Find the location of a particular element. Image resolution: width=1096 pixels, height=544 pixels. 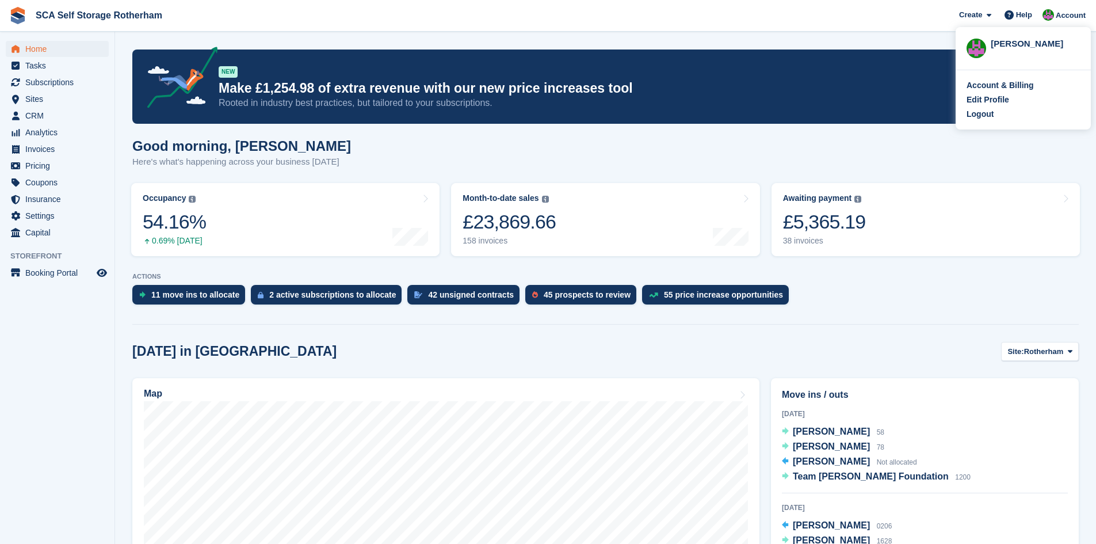

div: 158 invoices is located at coordinates (509, 240).